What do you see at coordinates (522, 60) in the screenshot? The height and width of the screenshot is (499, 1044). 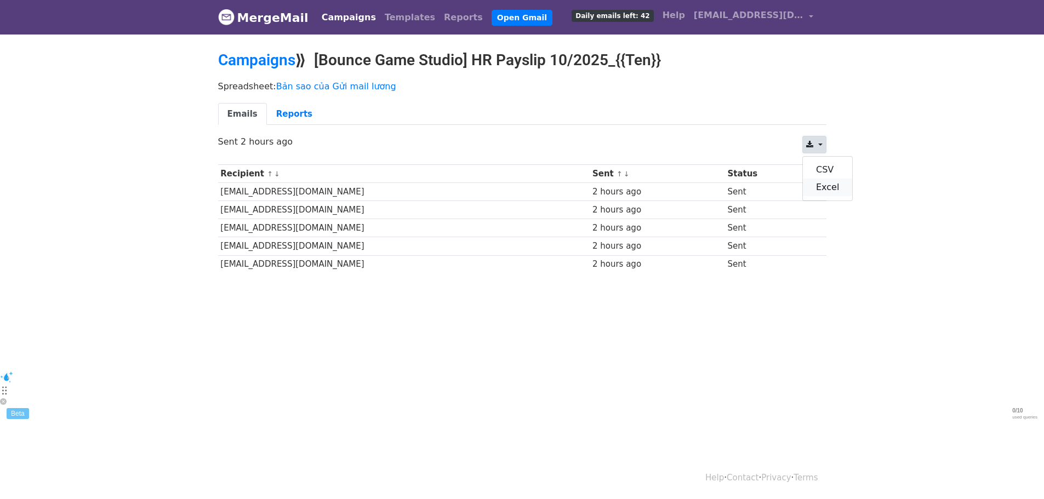 I see `h2: ⟫ [Bounce Game Studio] HR Payslip 10/2025_{{Ten}}` at bounding box center [522, 60].